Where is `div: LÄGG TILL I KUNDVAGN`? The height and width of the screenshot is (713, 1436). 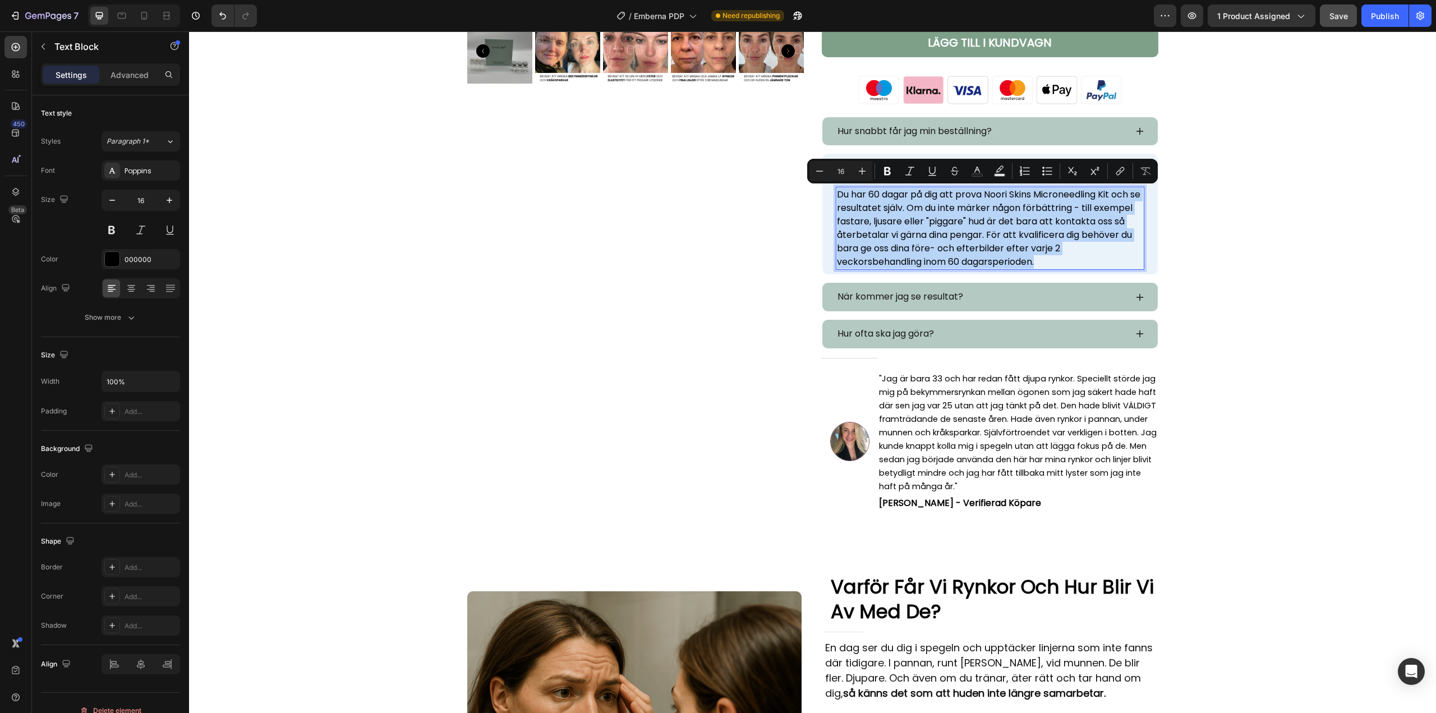
div: LÄGG TILL I KUNDVAGN is located at coordinates (801, 11).